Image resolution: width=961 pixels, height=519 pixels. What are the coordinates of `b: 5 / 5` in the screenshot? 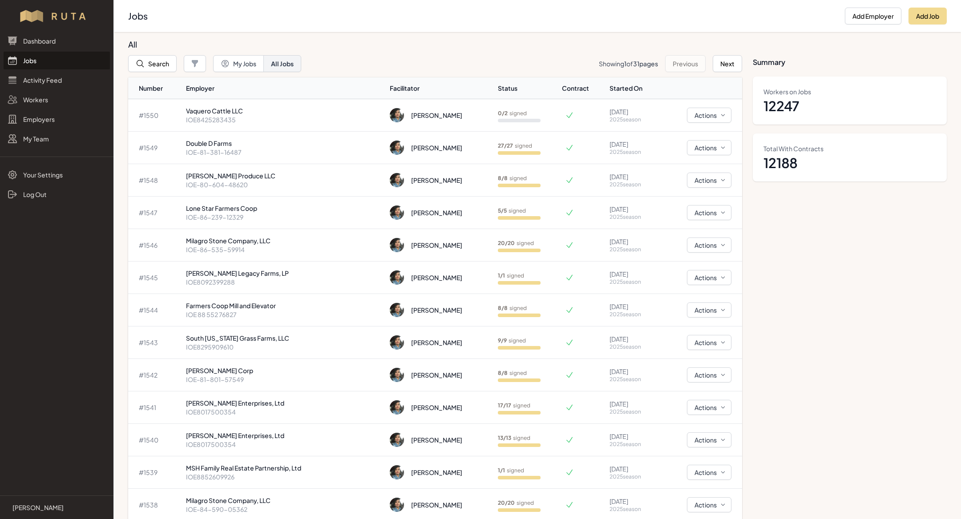 It's located at (502, 210).